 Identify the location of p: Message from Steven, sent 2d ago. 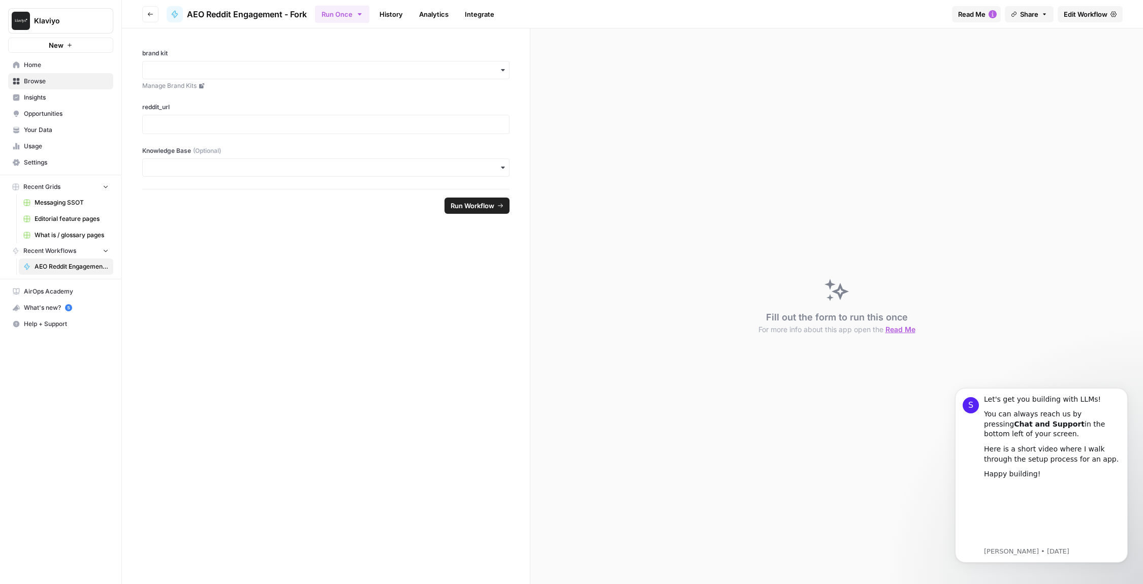
(112, 179).